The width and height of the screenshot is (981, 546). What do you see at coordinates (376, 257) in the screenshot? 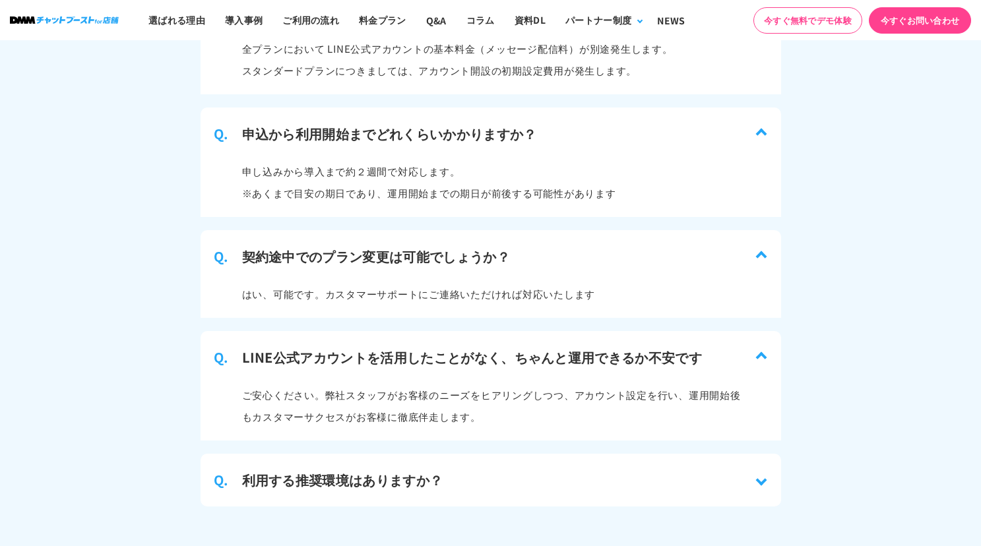
I see `h3: 契約途中でのプラン変更は可能でしょうか？` at bounding box center [376, 257].